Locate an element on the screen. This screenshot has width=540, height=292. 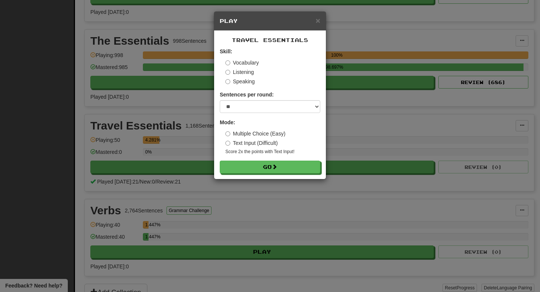
label: Text Input (Difficult) is located at coordinates (252, 143).